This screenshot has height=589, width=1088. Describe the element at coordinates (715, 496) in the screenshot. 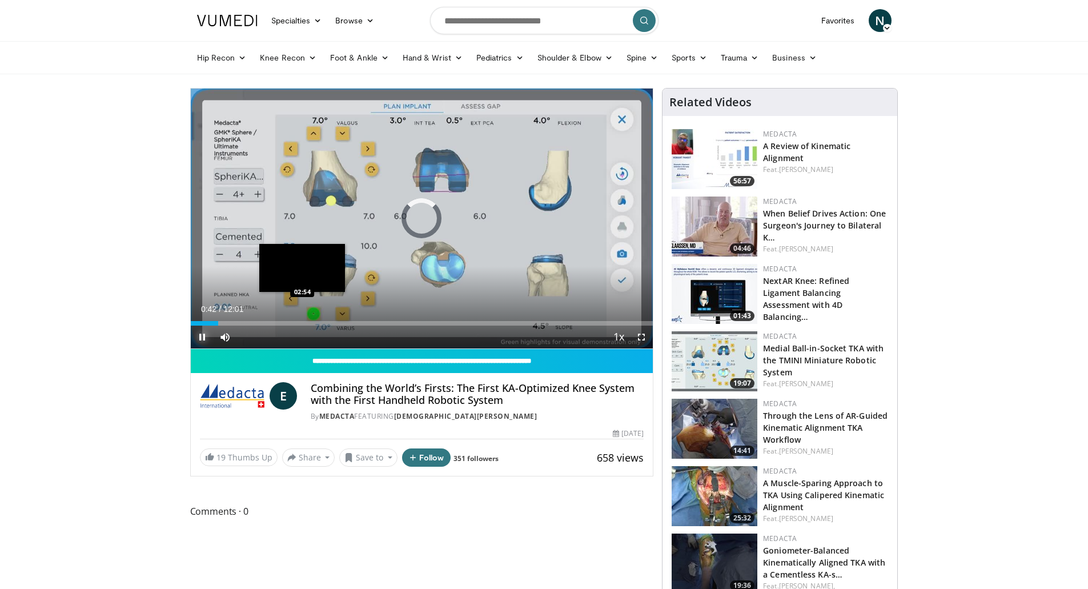

I see `a: 25:32` at that location.